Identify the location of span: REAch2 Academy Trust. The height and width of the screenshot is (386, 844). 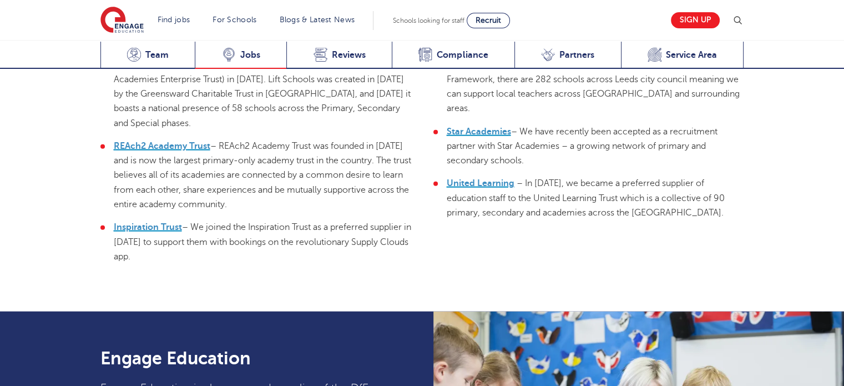
(162, 146).